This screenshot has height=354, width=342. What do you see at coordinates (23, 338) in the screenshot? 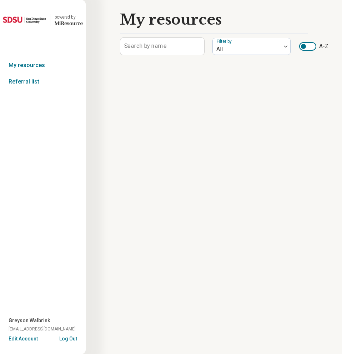
I see `button: Edit Account` at bounding box center [23, 338].